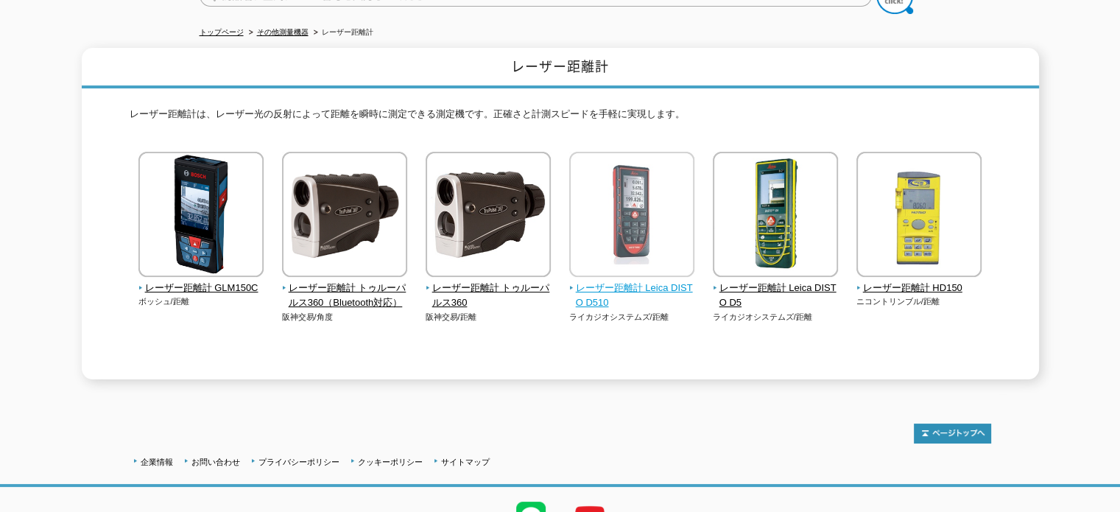 This screenshot has width=1120, height=512. What do you see at coordinates (201, 216) in the screenshot?
I see `img: レーザー距離計 GLM150C` at bounding box center [201, 216].